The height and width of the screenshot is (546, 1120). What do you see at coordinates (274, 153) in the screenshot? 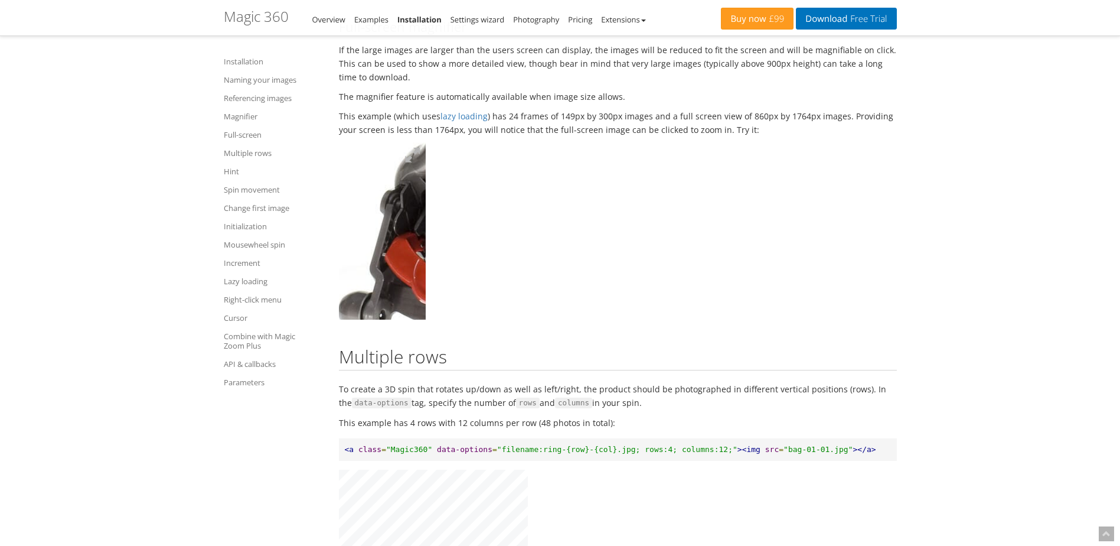
I see `a: Multiple rows` at bounding box center [274, 153].